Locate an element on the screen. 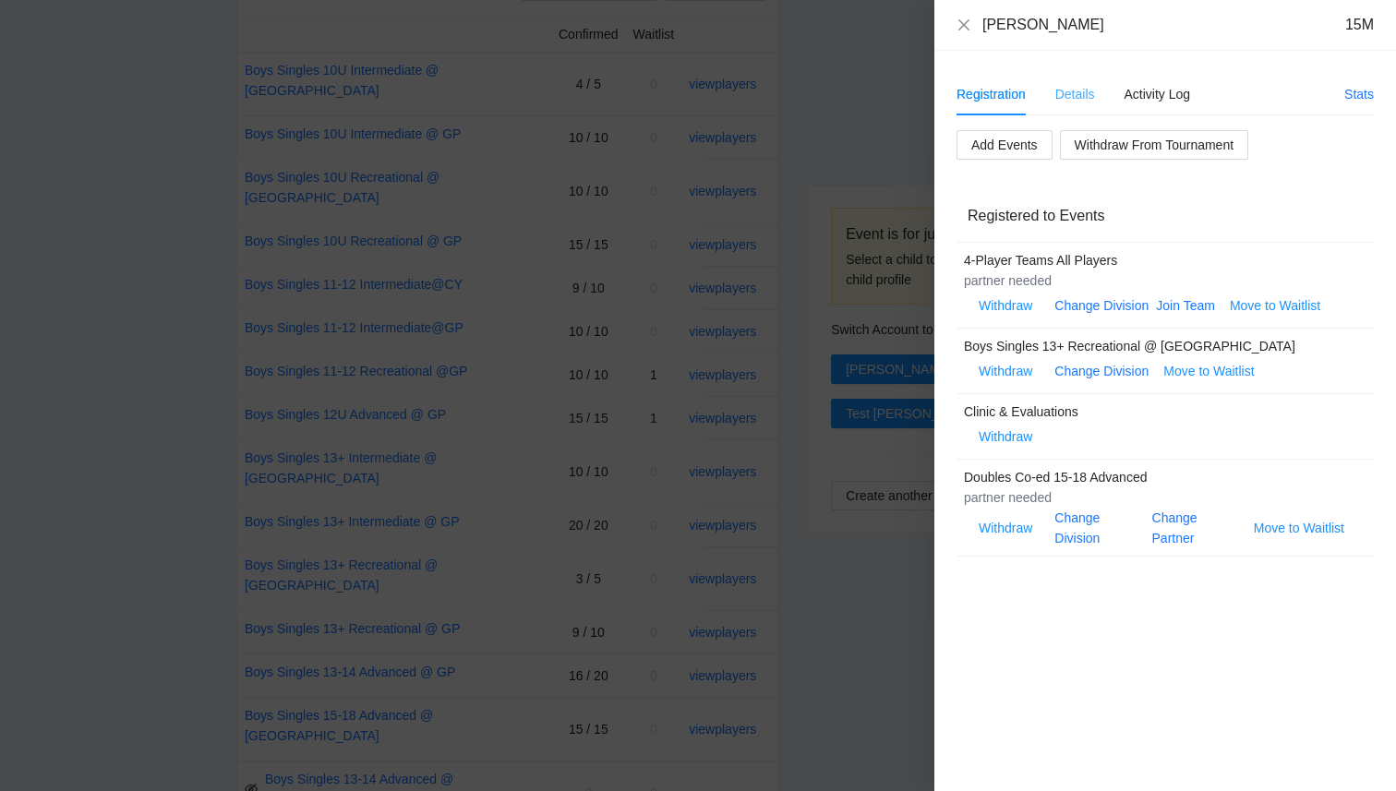  div: Doubles Co-ed 15-18 Advanced is located at coordinates (1158, 477).